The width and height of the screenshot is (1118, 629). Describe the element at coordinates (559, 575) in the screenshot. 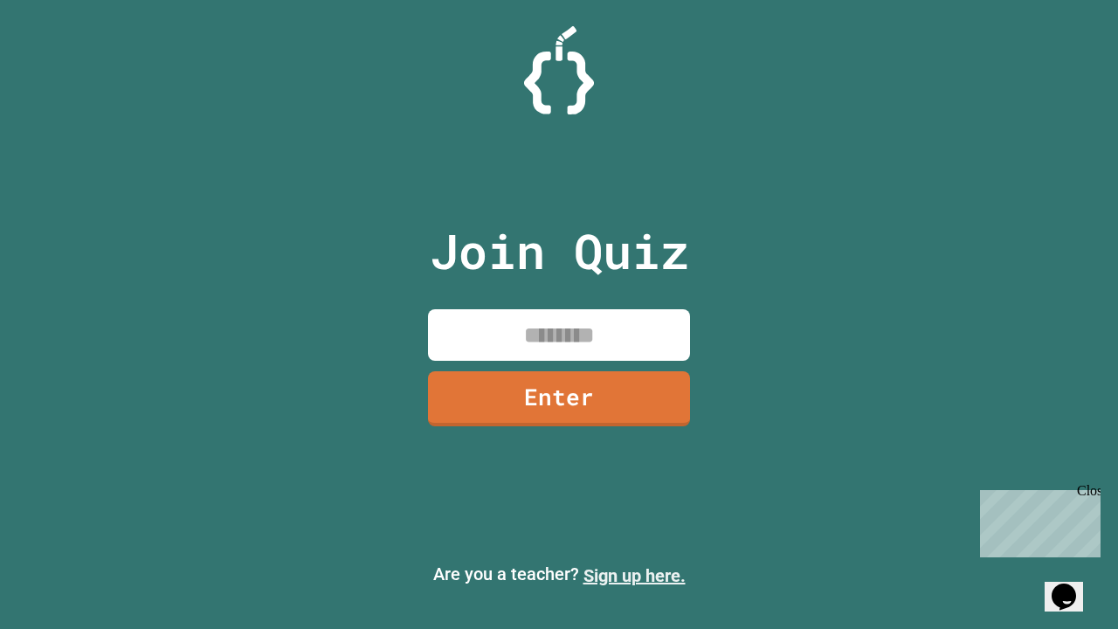

I see `p: Are you a teacher?` at that location.